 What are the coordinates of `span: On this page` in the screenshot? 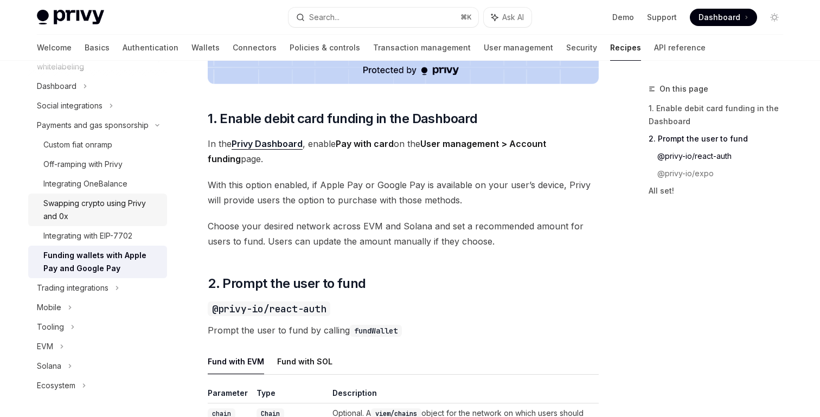 It's located at (684, 89).